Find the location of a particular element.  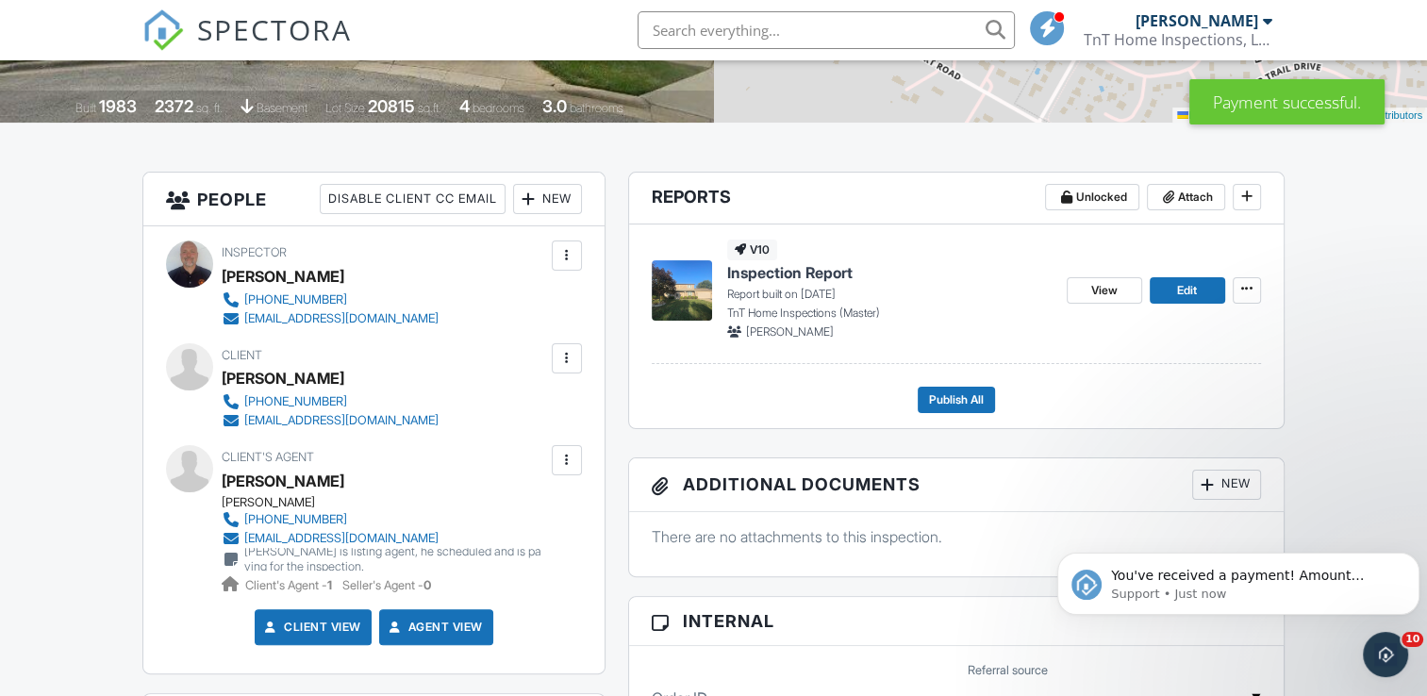

div: 20815 is located at coordinates (391, 106).